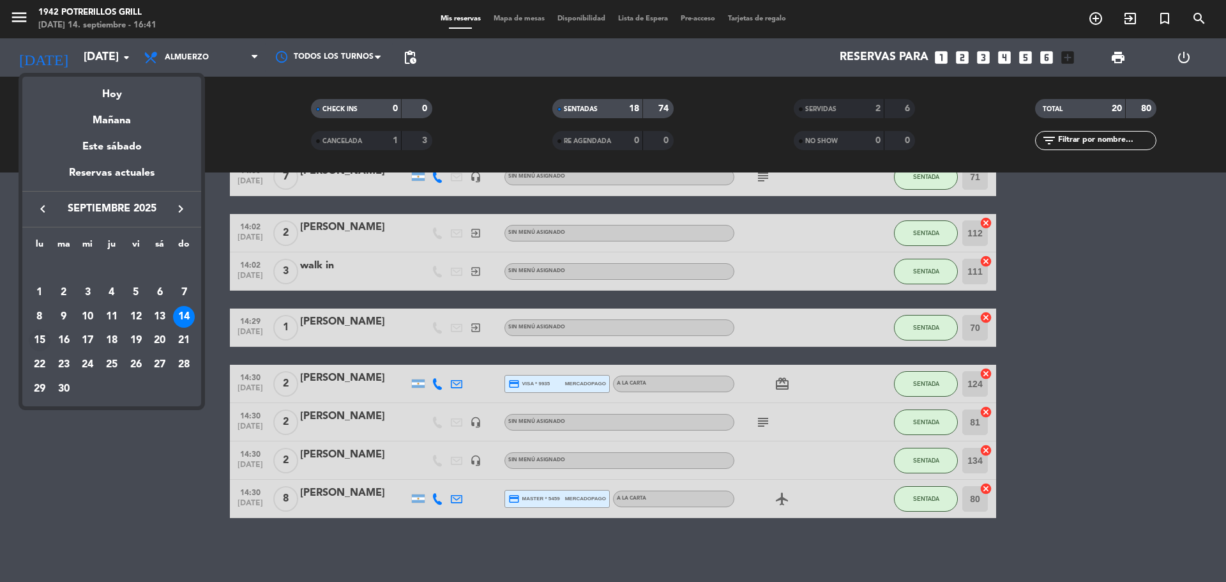 Image resolution: width=1226 pixels, height=582 pixels. Describe the element at coordinates (112, 317) in the screenshot. I see `div: 11` at that location.